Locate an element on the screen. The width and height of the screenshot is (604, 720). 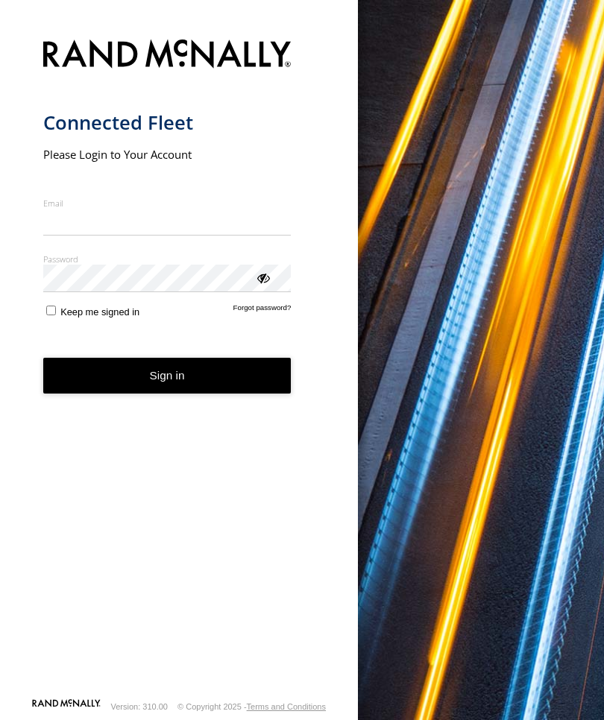
label: Password is located at coordinates (167, 259).